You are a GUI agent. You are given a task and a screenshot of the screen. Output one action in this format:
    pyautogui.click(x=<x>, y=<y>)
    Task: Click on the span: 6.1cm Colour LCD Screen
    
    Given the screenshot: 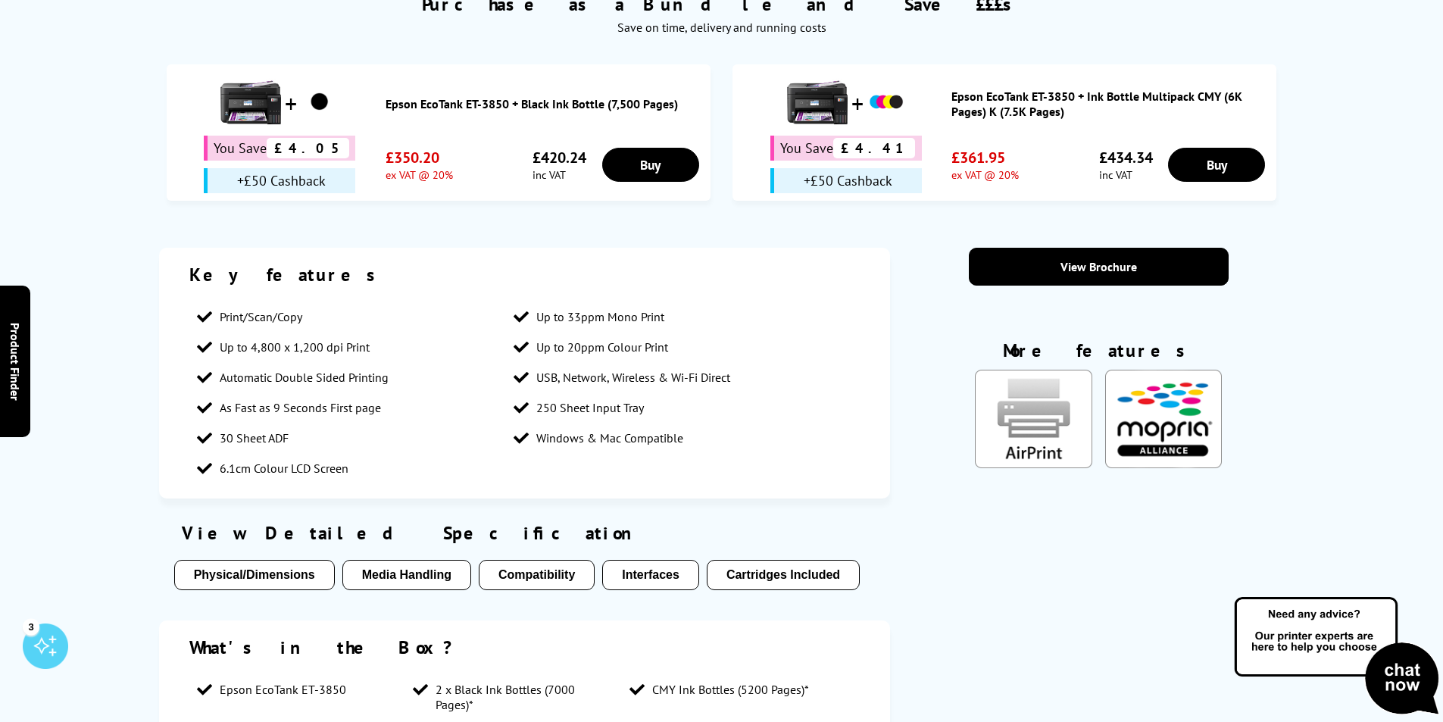 What is the action you would take?
    pyautogui.click(x=284, y=468)
    